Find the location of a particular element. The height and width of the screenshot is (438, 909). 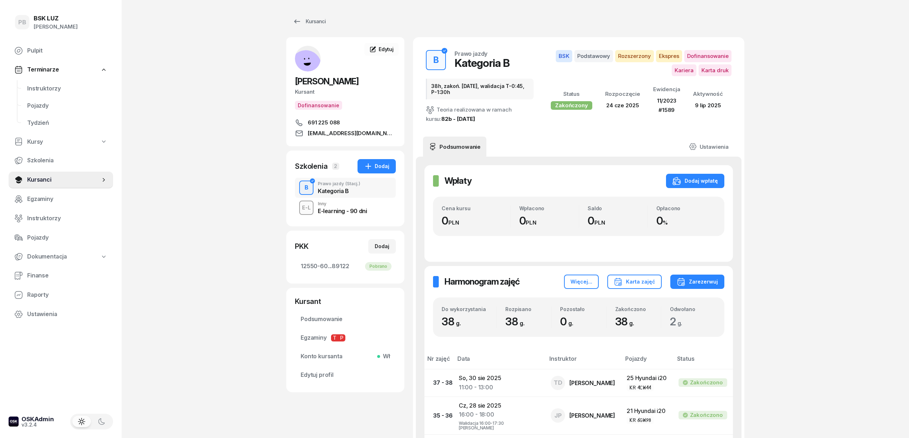

div: Zakończony is located at coordinates (571, 106).